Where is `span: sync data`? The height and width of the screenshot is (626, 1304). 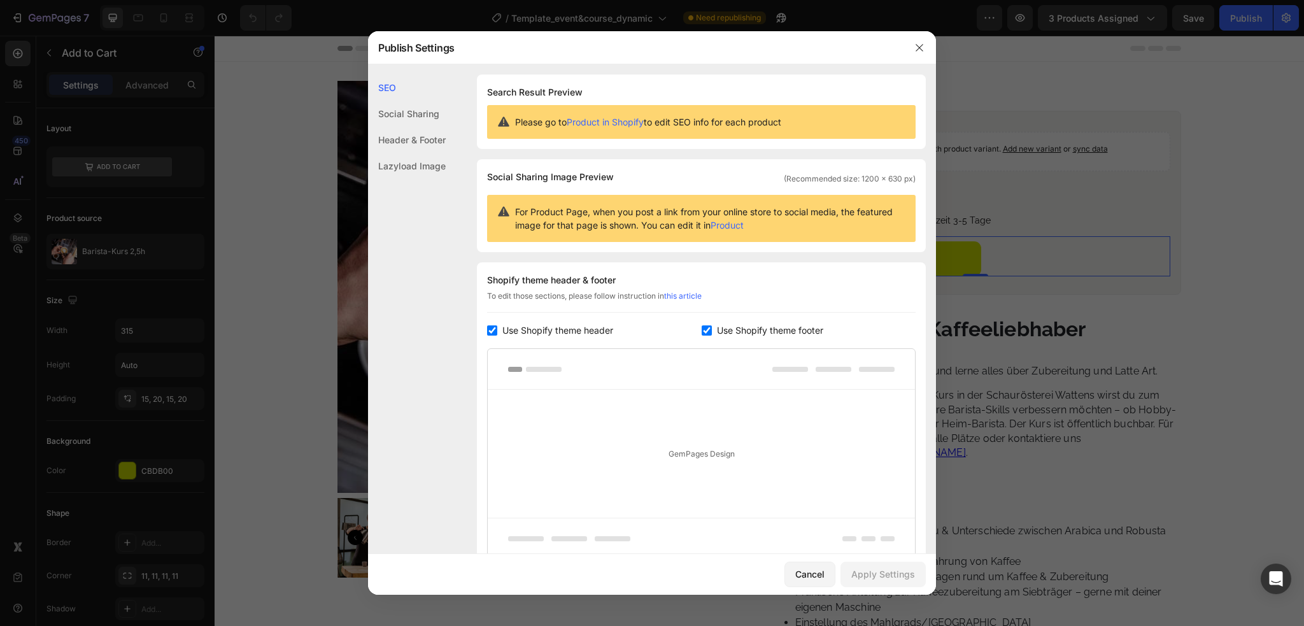 span: sync data is located at coordinates (875, 113).